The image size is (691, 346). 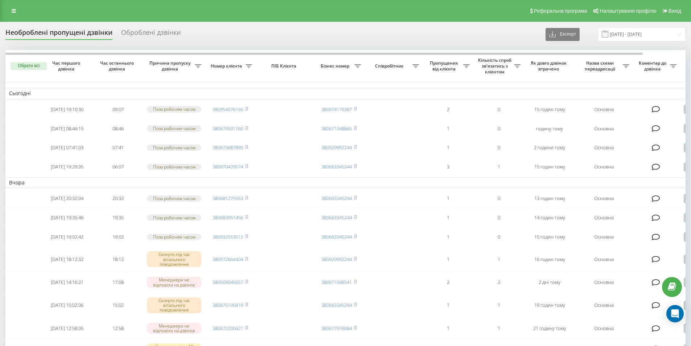 I want to click on td: 19:35, so click(x=118, y=217).